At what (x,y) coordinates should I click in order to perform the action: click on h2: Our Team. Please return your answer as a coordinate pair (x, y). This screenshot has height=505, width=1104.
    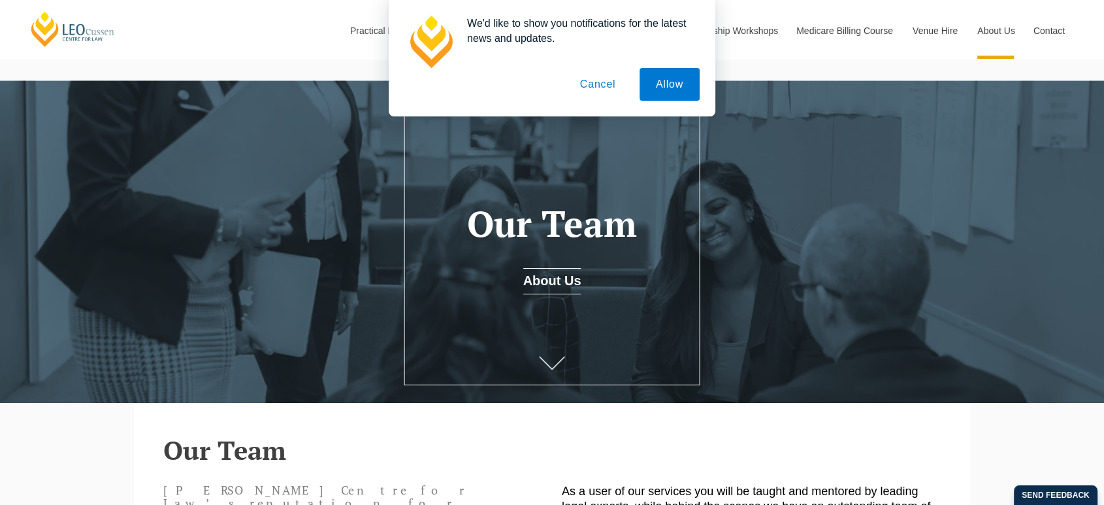
    Looking at the image, I should click on (552, 450).